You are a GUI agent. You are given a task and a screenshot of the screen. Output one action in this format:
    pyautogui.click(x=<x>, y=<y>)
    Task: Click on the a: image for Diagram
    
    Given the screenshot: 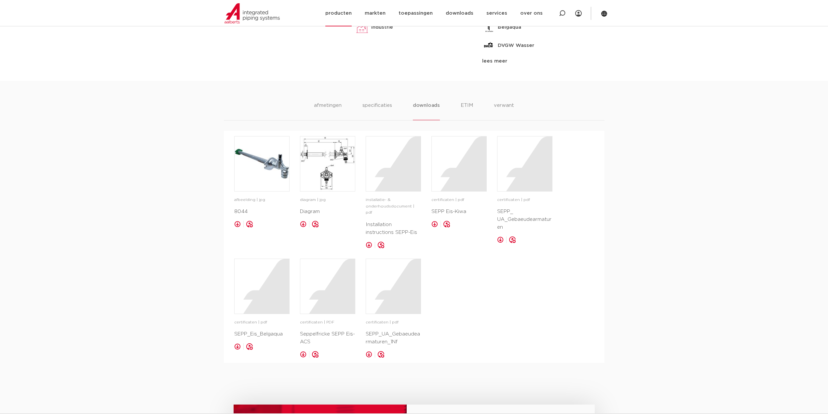 What is the action you would take?
    pyautogui.click(x=328, y=164)
    